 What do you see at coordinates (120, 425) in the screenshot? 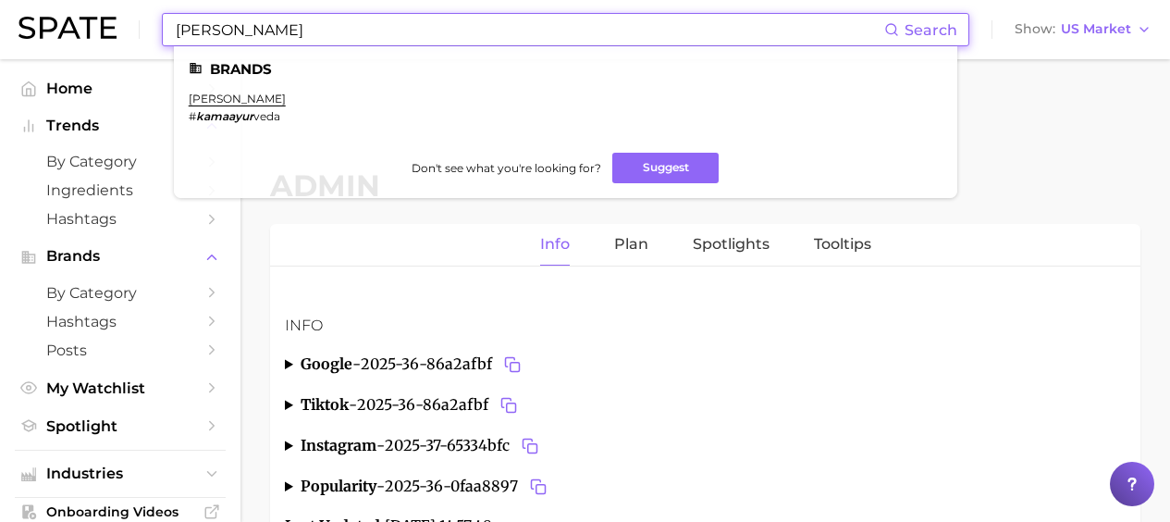
I see `span: Spotlight` at bounding box center [120, 425].